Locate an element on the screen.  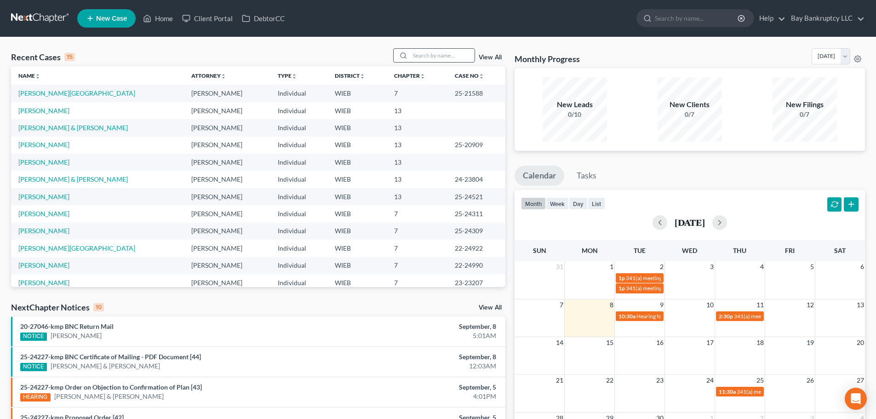
div: September, 5 is located at coordinates (420, 387).